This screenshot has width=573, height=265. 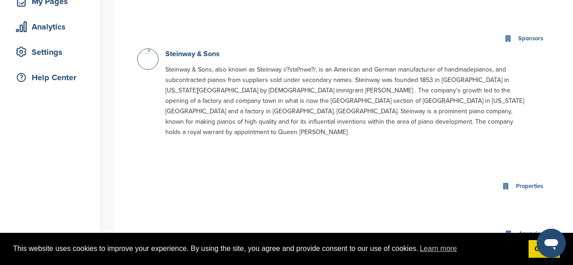 I want to click on div: Agencies, so click(x=531, y=234).